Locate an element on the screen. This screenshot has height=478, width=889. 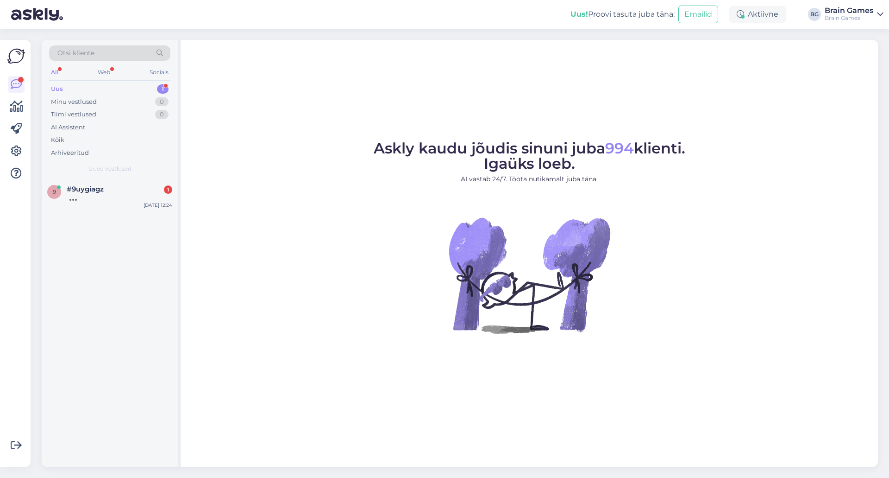
div: All is located at coordinates (54, 72).